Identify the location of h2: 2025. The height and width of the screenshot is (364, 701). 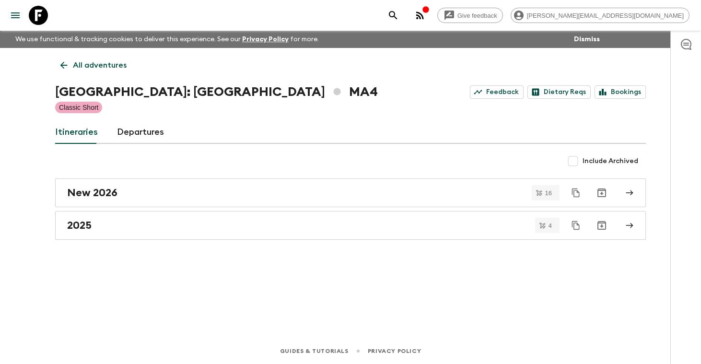
(79, 225).